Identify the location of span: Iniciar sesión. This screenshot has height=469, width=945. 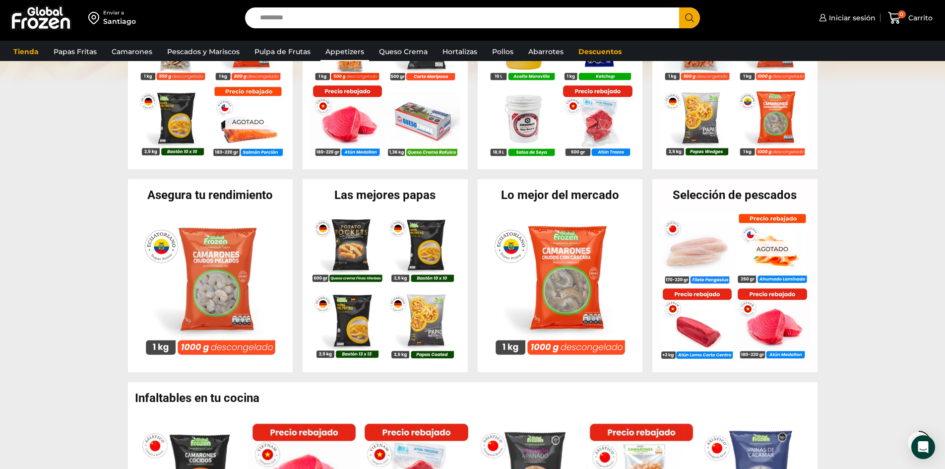
(851, 18).